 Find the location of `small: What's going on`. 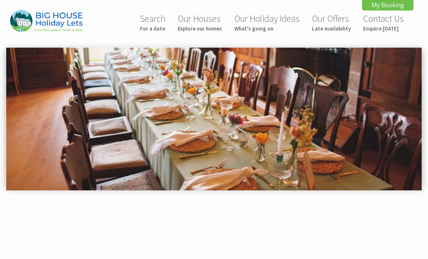

small: What's going on is located at coordinates (267, 28).